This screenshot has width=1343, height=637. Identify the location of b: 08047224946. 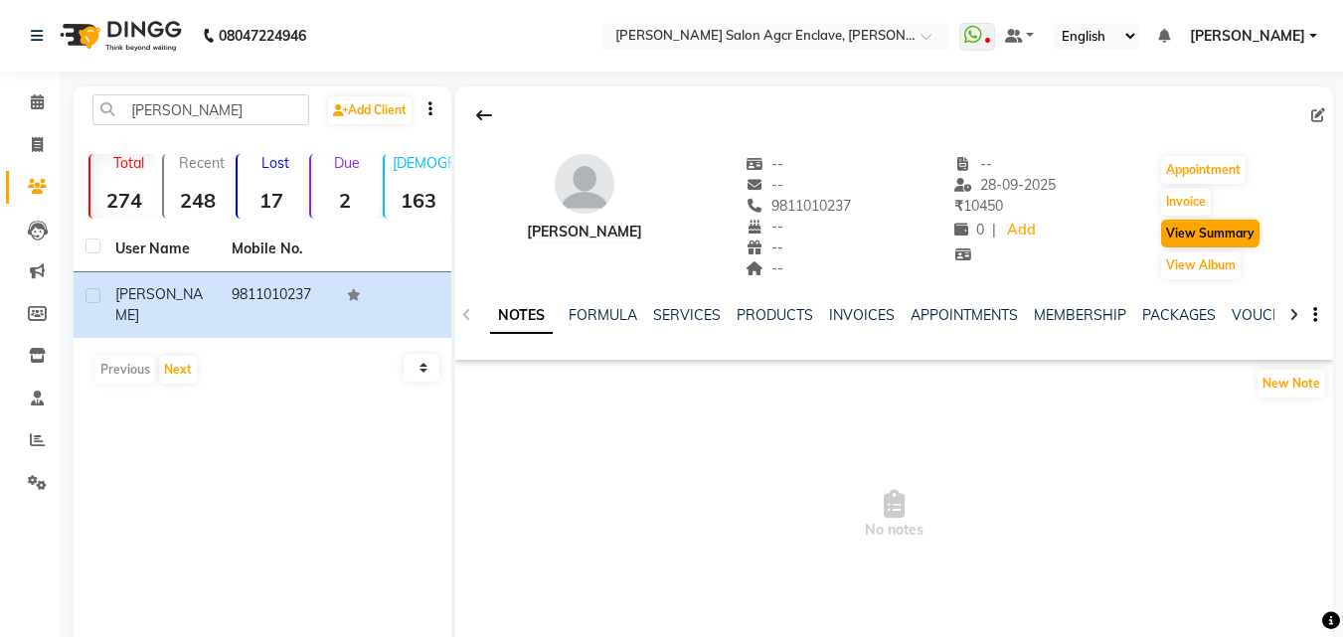
(262, 36).